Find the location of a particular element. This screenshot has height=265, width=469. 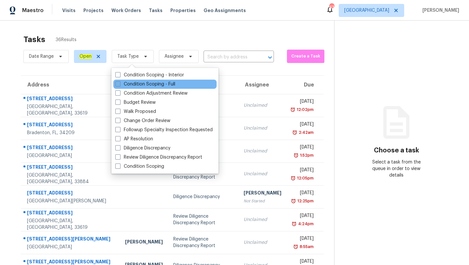

span: Work Orders is located at coordinates (126, 10).